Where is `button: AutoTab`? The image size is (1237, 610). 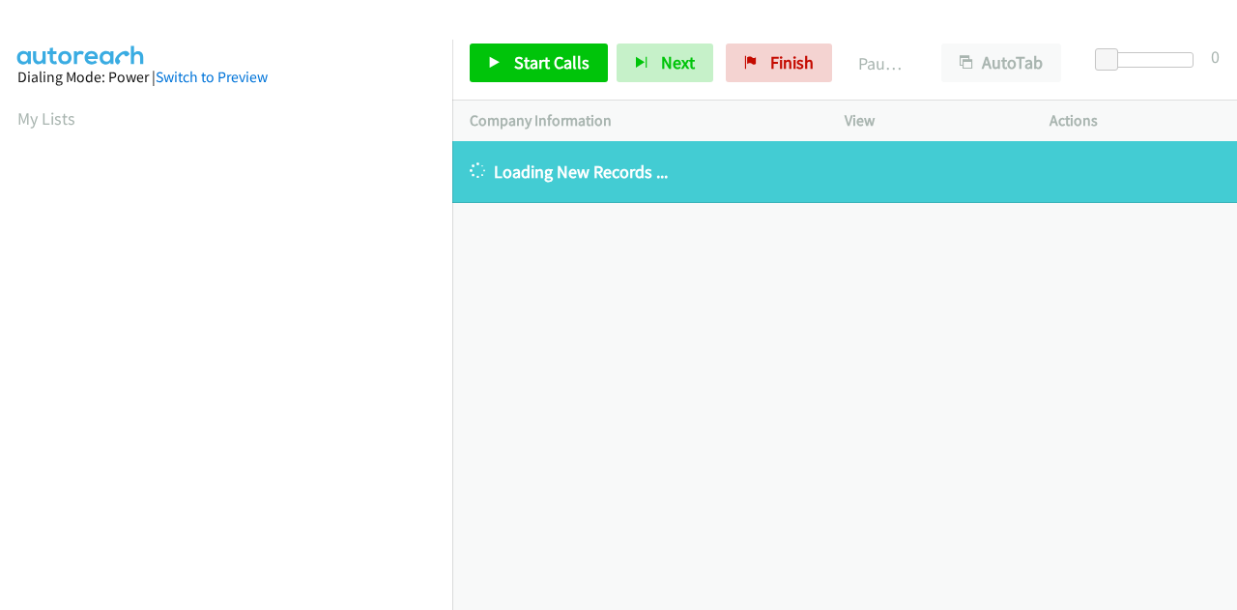 button: AutoTab is located at coordinates (1001, 63).